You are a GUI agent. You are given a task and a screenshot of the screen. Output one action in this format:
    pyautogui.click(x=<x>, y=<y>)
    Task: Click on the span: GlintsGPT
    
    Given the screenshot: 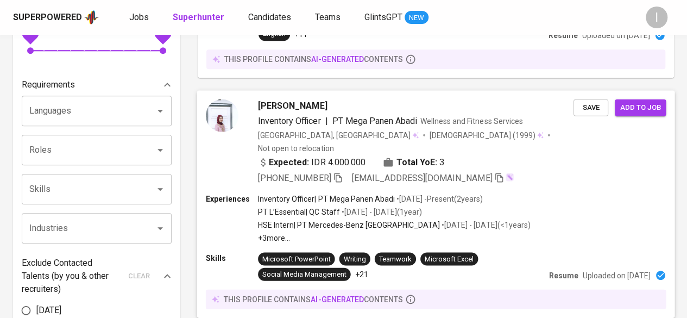 What is the action you would take?
    pyautogui.click(x=384, y=17)
    